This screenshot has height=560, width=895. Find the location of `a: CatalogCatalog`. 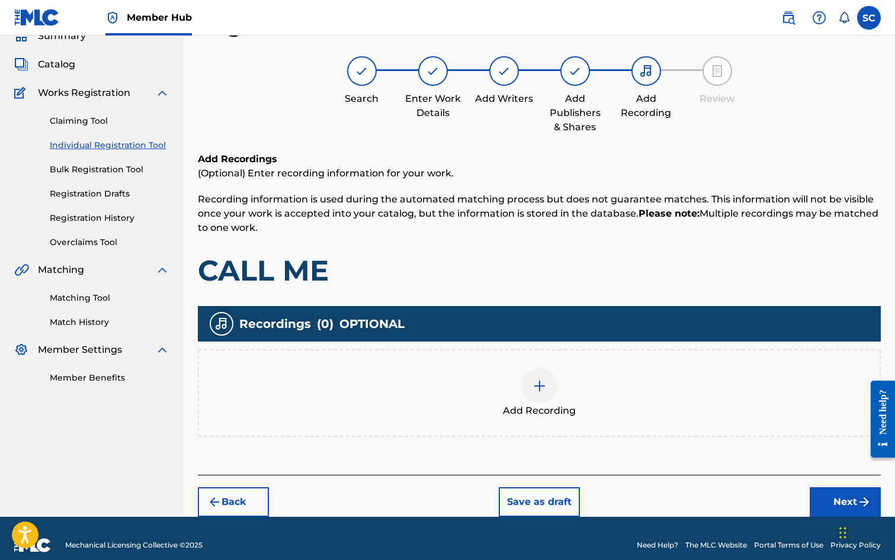

a: CatalogCatalog is located at coordinates (44, 65).